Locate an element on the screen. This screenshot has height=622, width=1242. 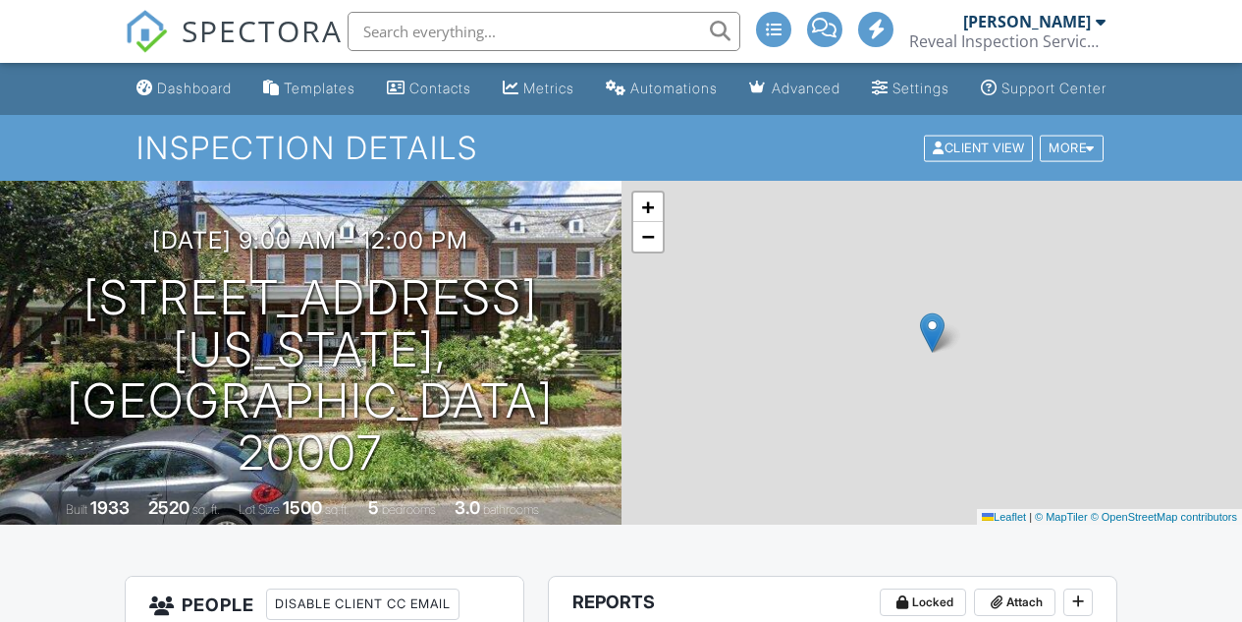
div: Metrics is located at coordinates (549, 87).